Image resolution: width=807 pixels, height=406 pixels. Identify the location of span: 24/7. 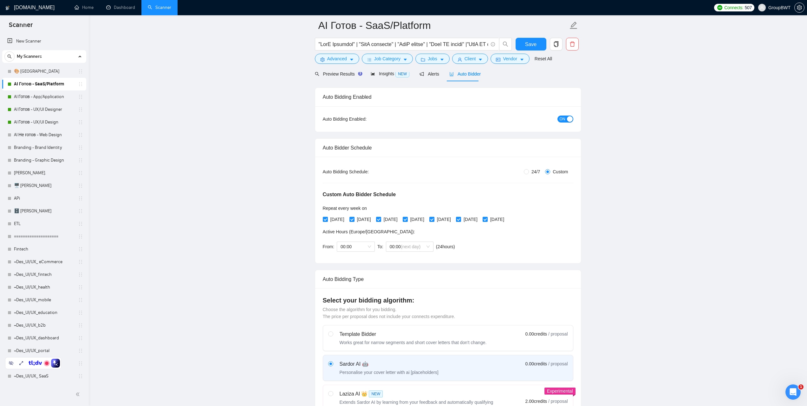
(536, 172).